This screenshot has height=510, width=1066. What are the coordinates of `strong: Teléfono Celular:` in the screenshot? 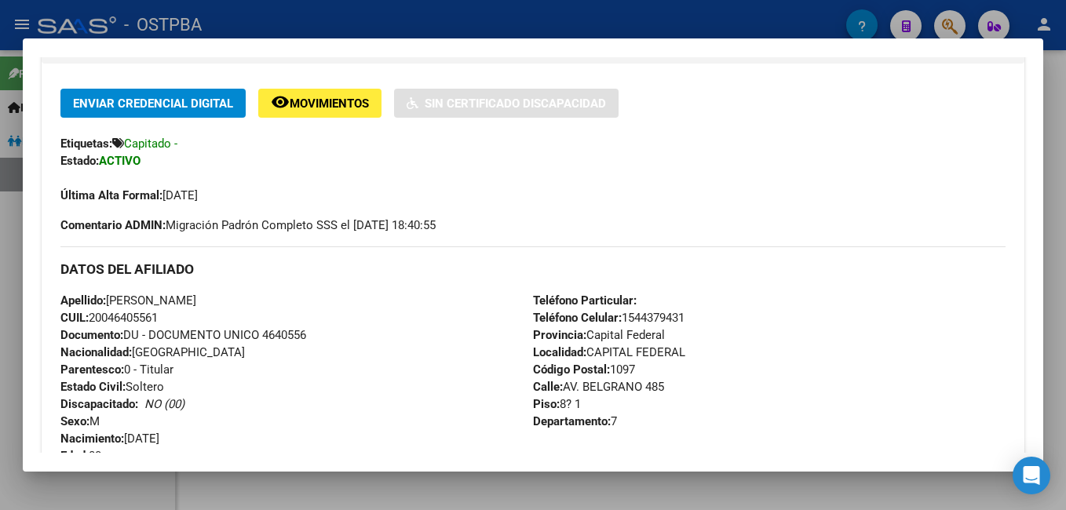 It's located at (577, 318).